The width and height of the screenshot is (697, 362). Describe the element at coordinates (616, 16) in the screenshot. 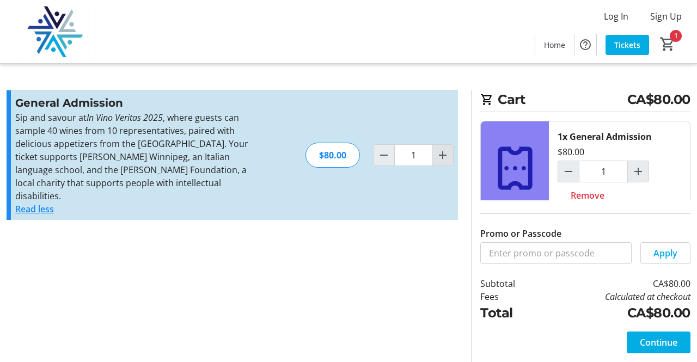

I see `button: Log In` at that location.